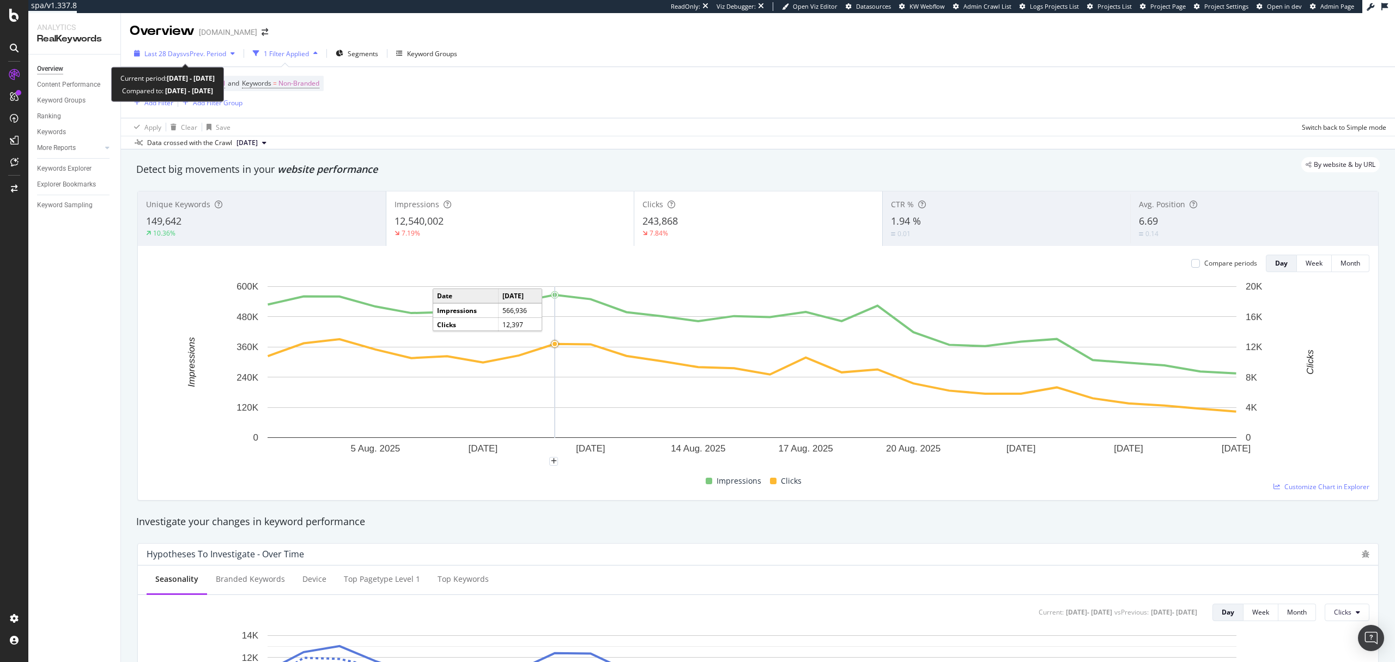  I want to click on button: Clear, so click(181, 127).